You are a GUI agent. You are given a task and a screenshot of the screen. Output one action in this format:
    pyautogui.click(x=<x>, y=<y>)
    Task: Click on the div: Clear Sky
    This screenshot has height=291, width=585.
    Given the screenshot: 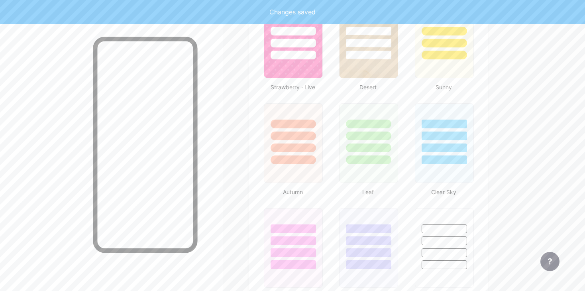 What is the action you would take?
    pyautogui.click(x=444, y=192)
    